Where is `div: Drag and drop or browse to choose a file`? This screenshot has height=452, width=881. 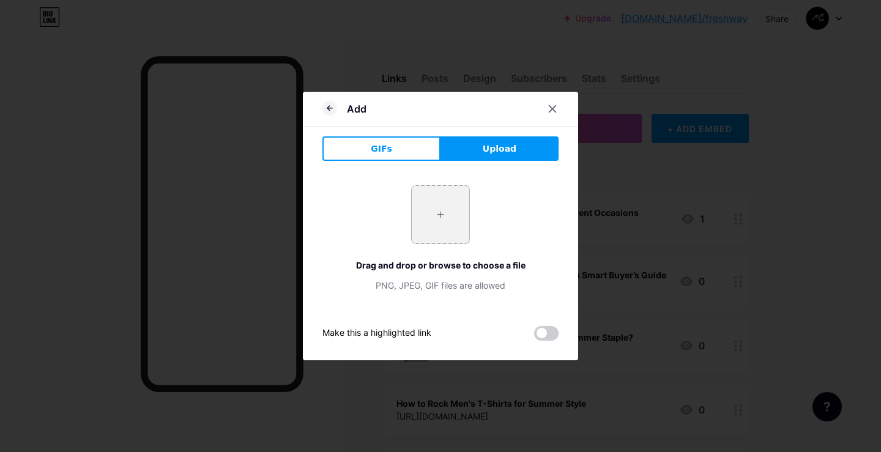 div: Drag and drop or browse to choose a file is located at coordinates (441, 265).